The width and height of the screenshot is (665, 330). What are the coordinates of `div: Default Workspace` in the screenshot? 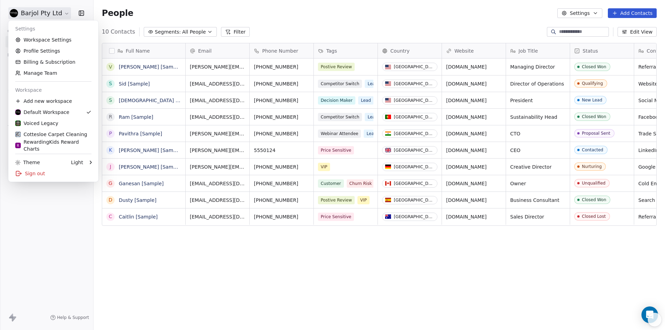 It's located at (42, 112).